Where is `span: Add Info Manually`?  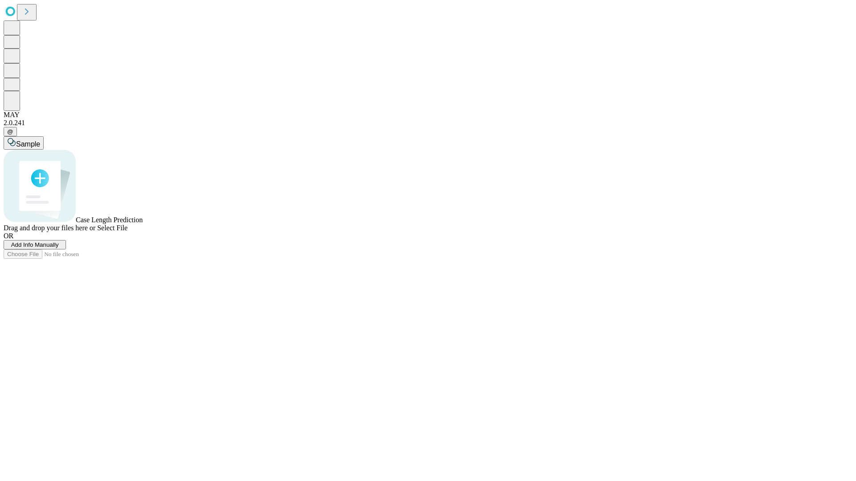
span: Add Info Manually is located at coordinates (35, 245).